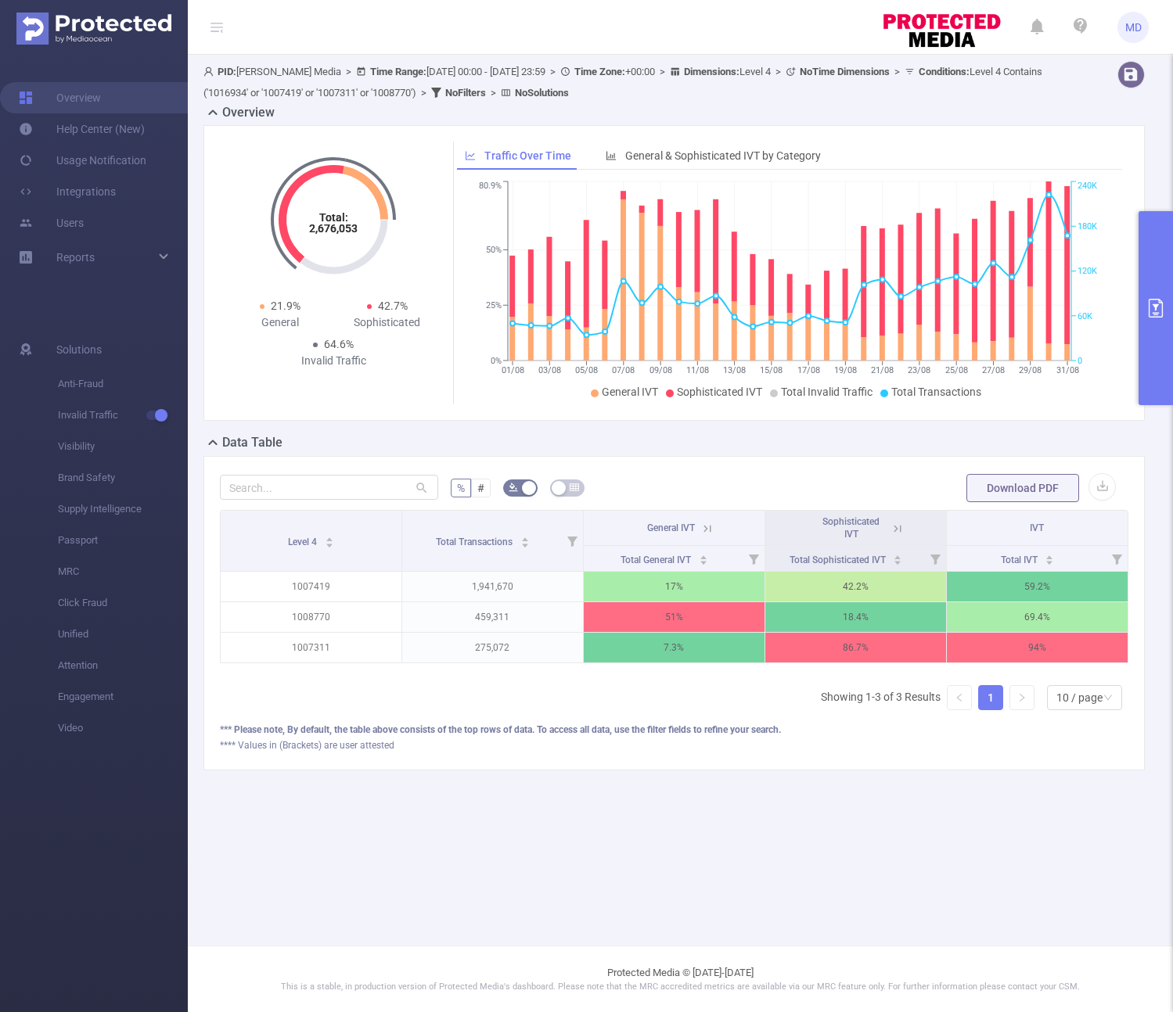 This screenshot has height=1012, width=1173. Describe the element at coordinates (1067, 370) in the screenshot. I see `tspan: 31/08` at that location.